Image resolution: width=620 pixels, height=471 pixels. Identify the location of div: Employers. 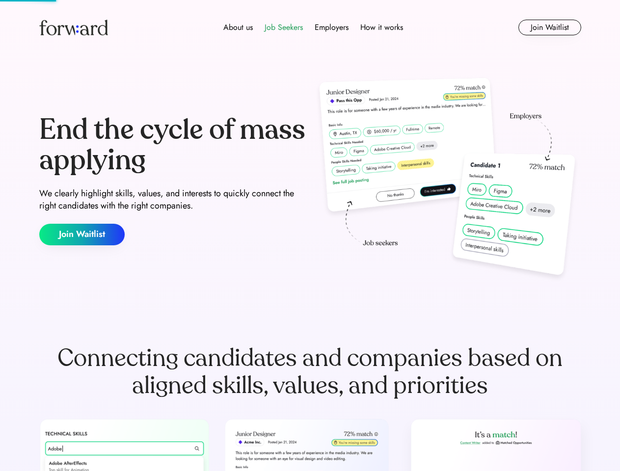
(331, 27).